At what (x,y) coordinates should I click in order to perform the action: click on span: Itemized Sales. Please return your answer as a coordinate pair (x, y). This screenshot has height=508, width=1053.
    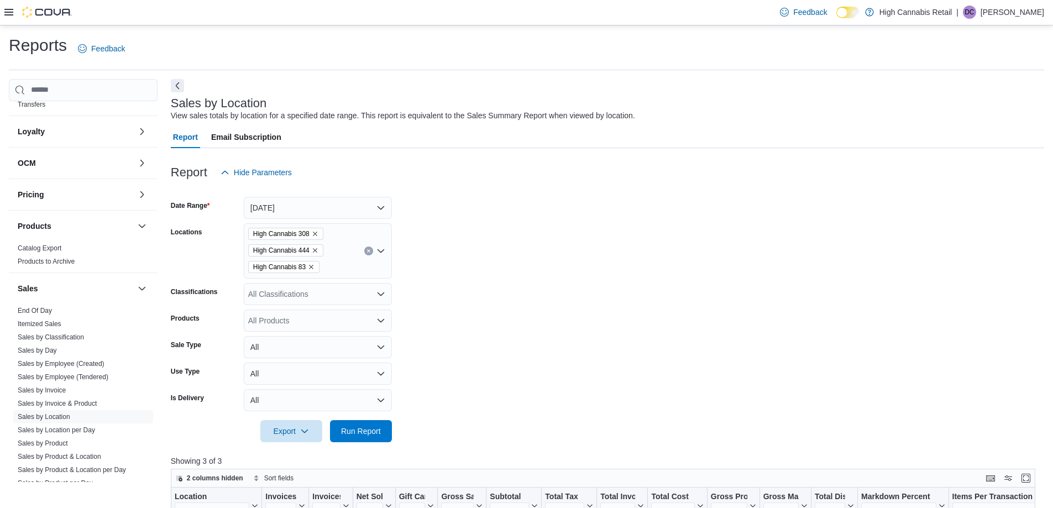
    Looking at the image, I should click on (39, 324).